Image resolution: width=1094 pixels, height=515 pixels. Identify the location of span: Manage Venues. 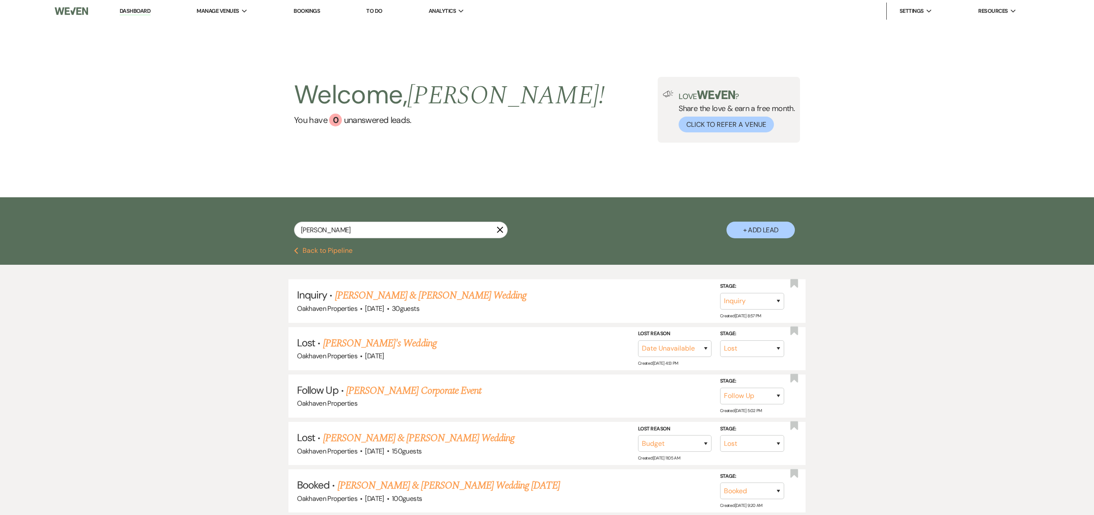
(218, 11).